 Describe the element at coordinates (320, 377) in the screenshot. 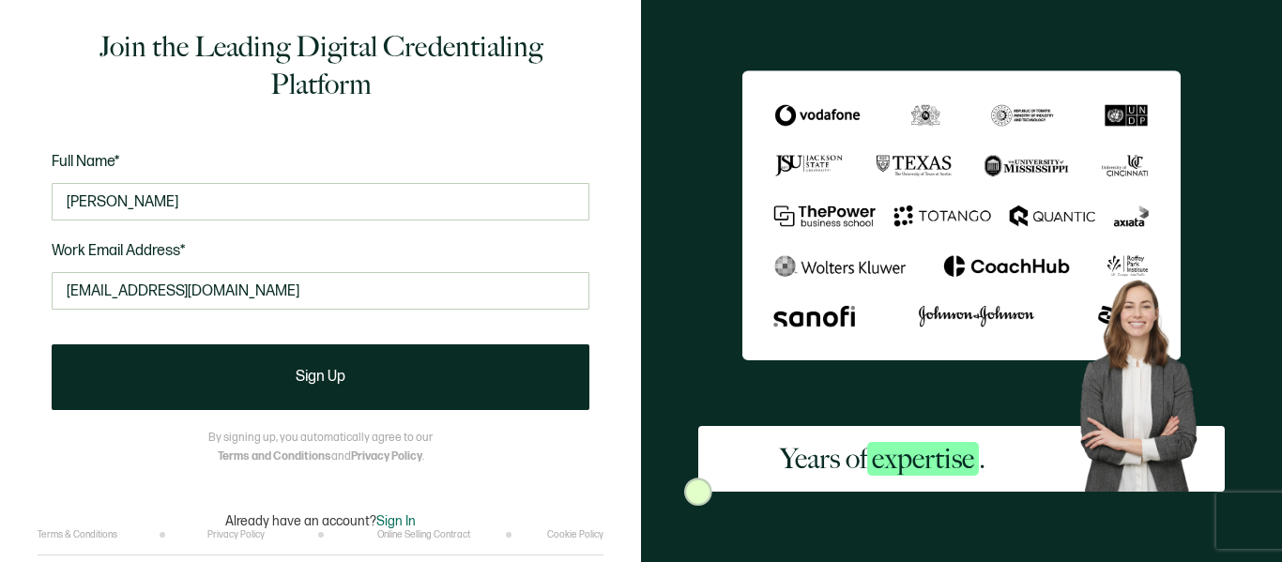

I see `button: Sign Up` at that location.